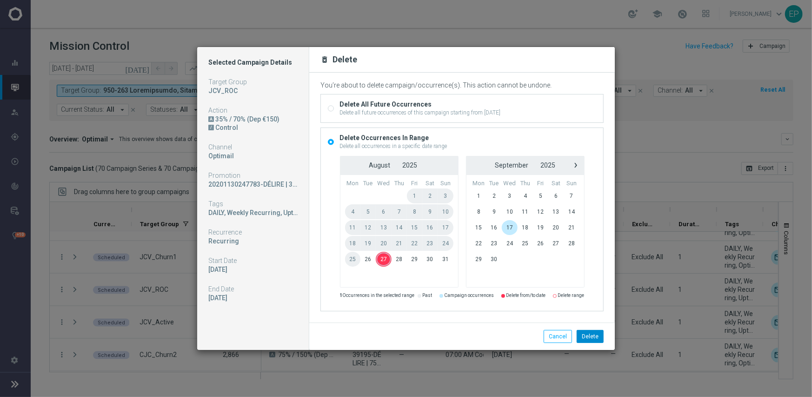 Image resolution: width=812 pixels, height=397 pixels. I want to click on div: End Date, so click(253, 289).